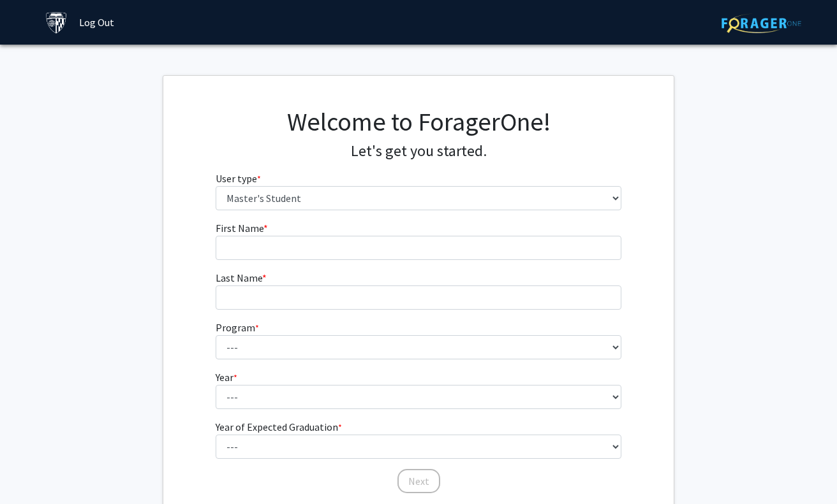  Describe the element at coordinates (56, 22) in the screenshot. I see `img: Johns Hopkins University Logo` at that location.